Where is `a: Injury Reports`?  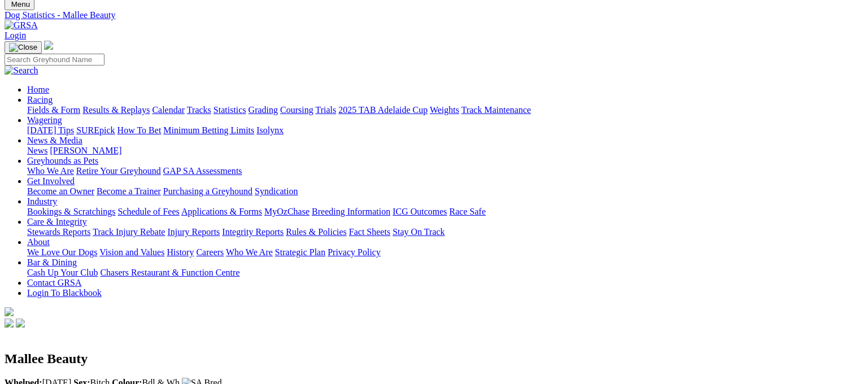 a: Injury Reports is located at coordinates (193, 231).